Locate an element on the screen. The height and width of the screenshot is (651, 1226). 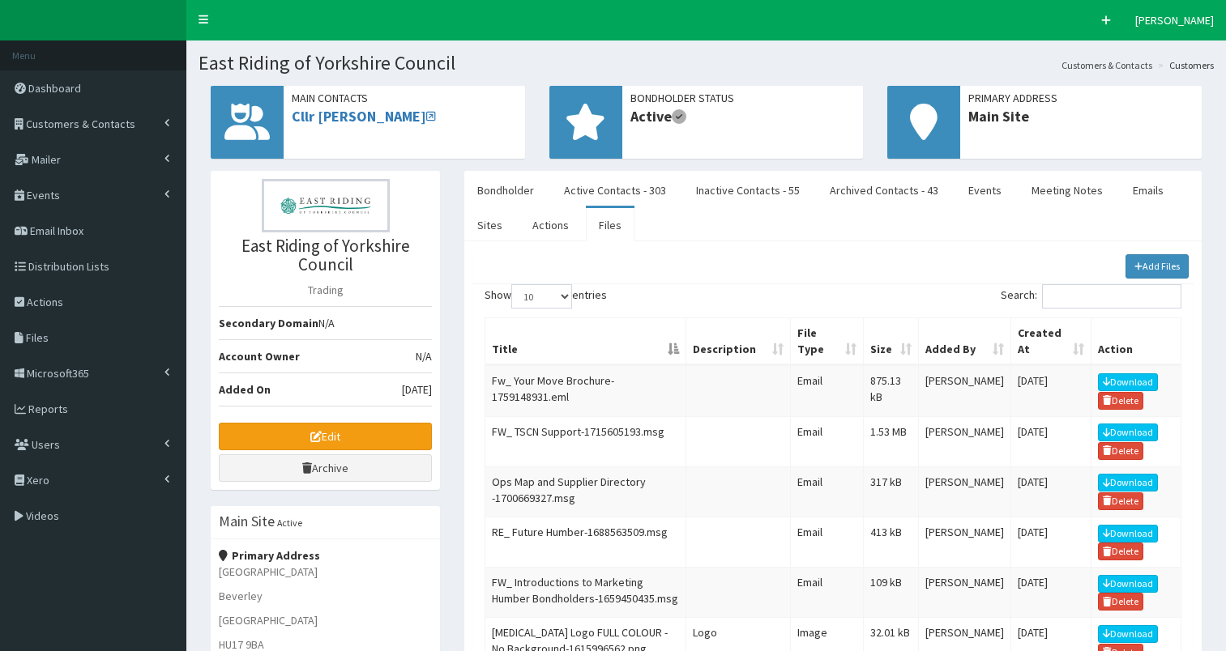
td: Fw_ Your Move Brochure-1759148931.eml is located at coordinates (586, 390).